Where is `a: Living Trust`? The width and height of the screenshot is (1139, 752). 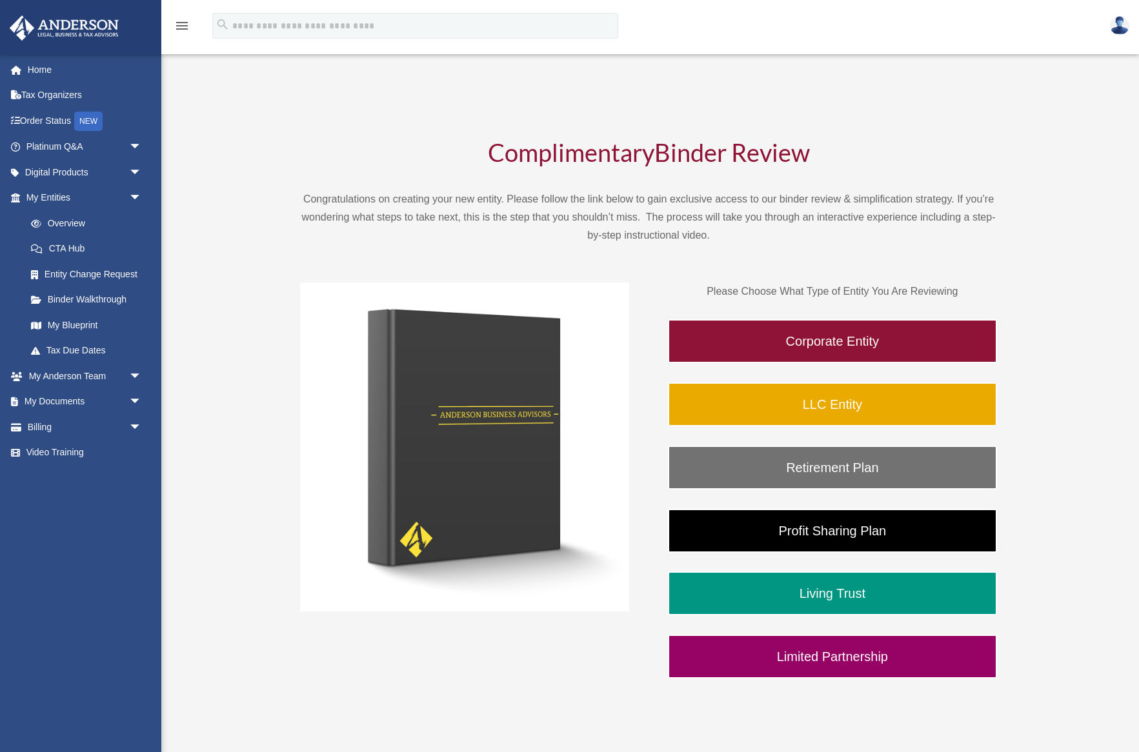
a: Living Trust is located at coordinates (832, 594).